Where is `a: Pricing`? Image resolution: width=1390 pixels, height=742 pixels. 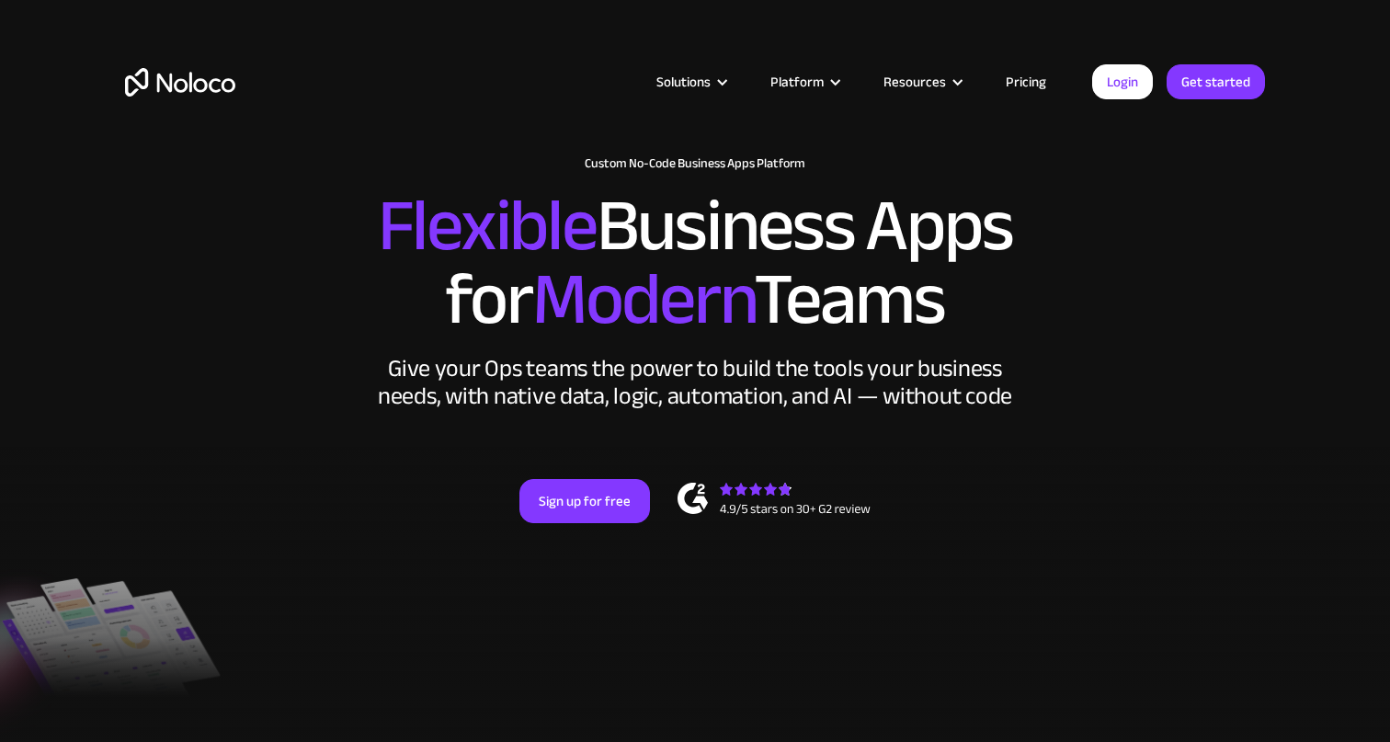 a: Pricing is located at coordinates (1026, 82).